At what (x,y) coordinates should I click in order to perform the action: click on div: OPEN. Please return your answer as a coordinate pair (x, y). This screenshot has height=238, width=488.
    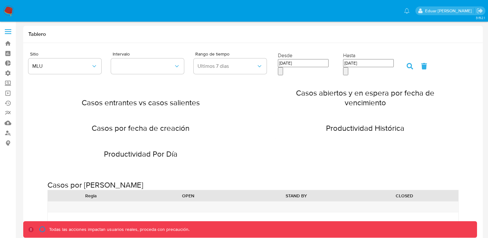
    Looking at the image, I should click on (188, 196).